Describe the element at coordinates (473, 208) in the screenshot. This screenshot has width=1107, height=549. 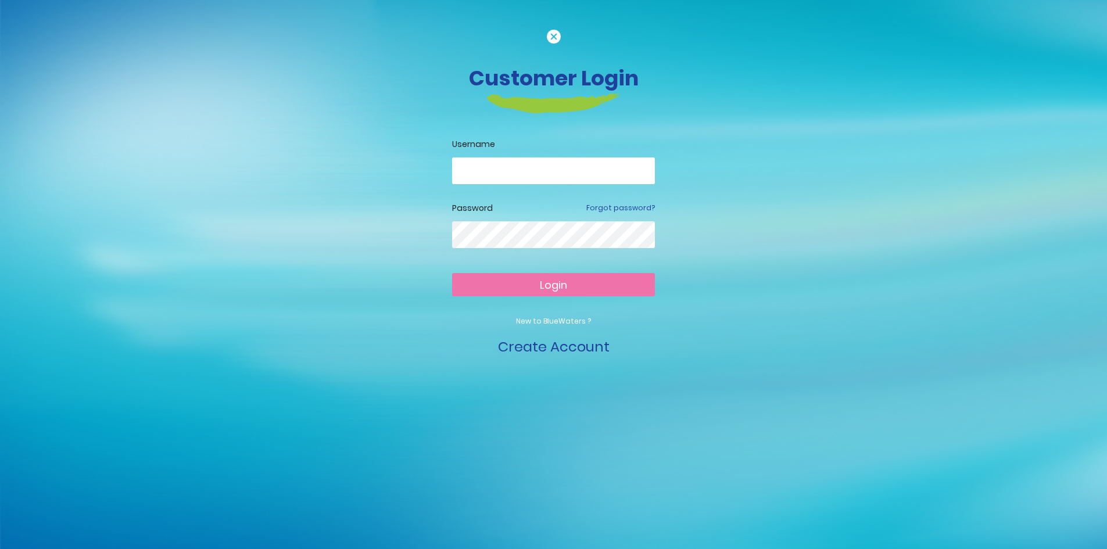
I see `label: Password` at that location.